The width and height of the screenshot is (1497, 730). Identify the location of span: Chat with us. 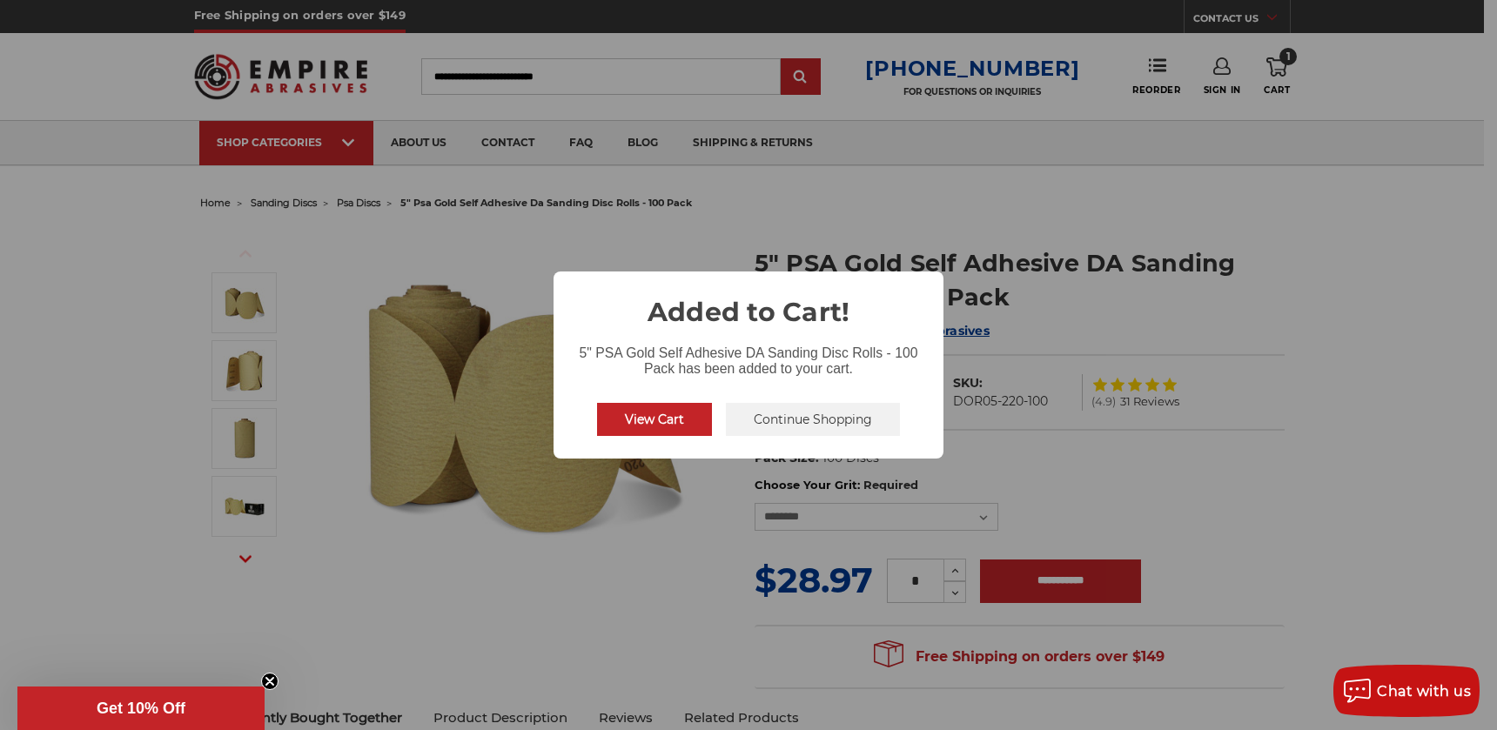
(1424, 691).